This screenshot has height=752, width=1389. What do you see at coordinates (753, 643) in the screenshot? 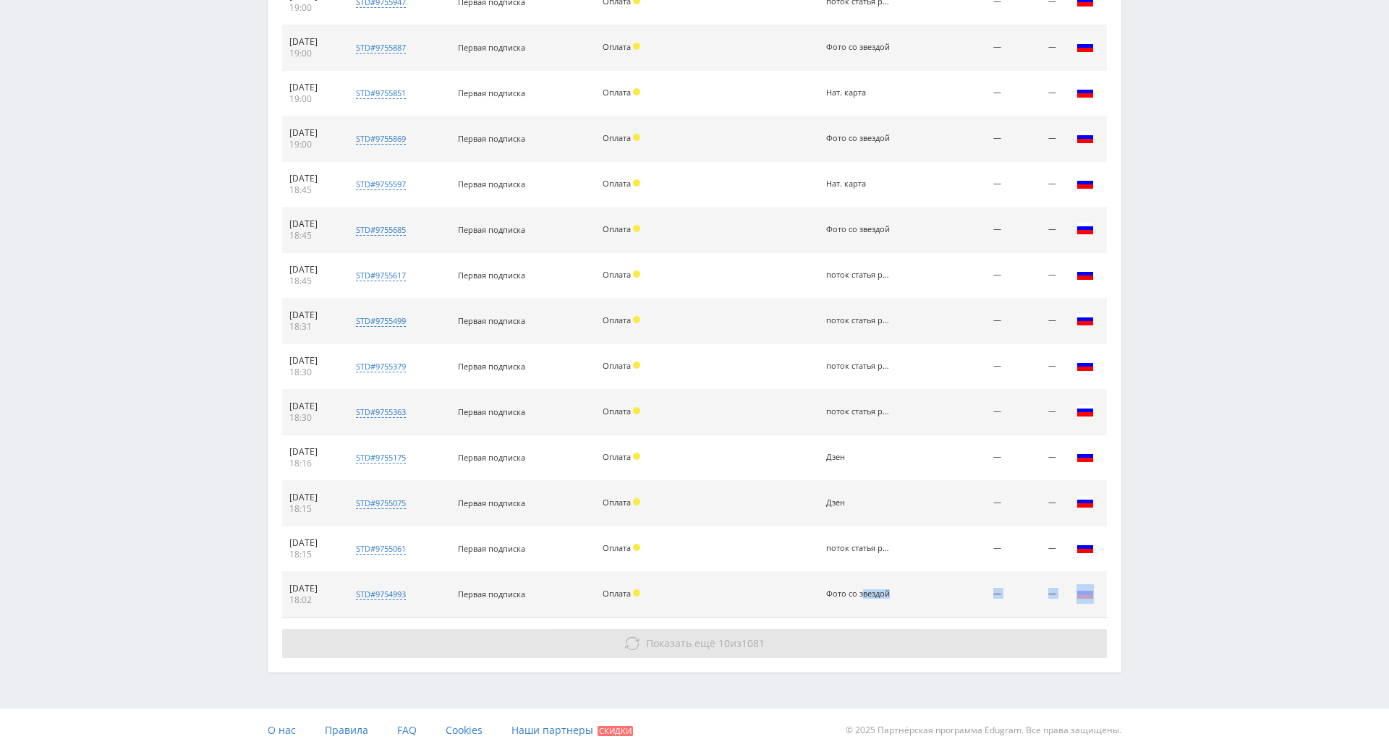
I see `span: 1081` at bounding box center [753, 643].